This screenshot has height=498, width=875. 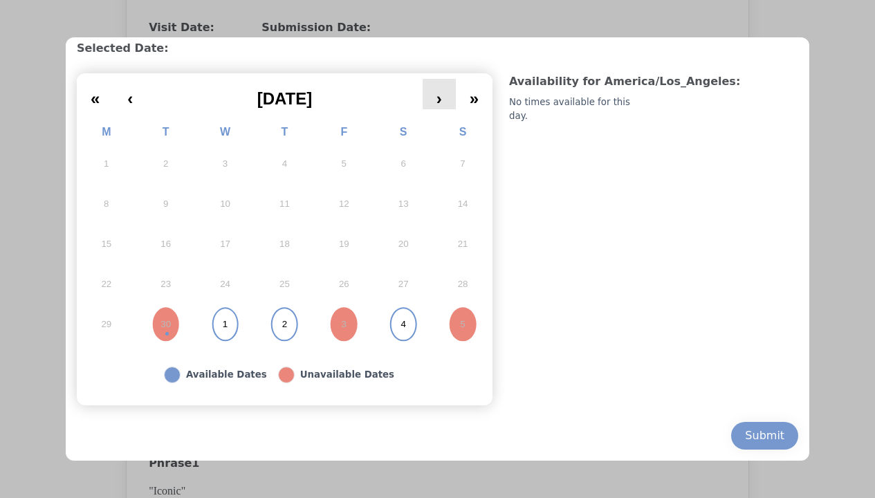 I want to click on button: September 16, 2025, so click(x=166, y=244).